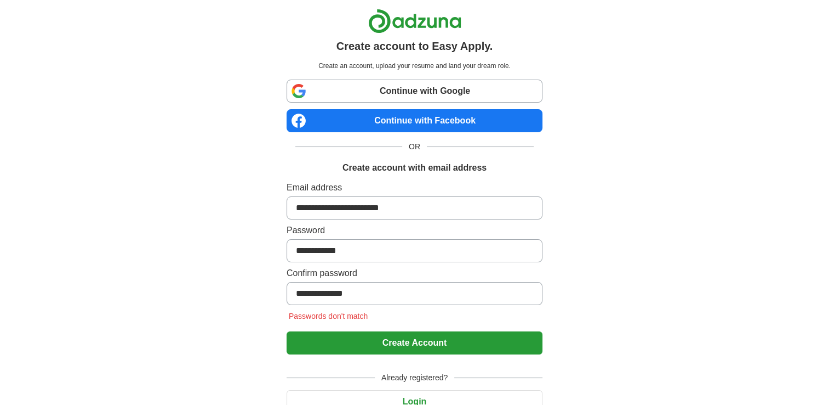 The width and height of the screenshot is (829, 405). What do you see at coordinates (414, 343) in the screenshot?
I see `button: Create Account` at bounding box center [414, 343].